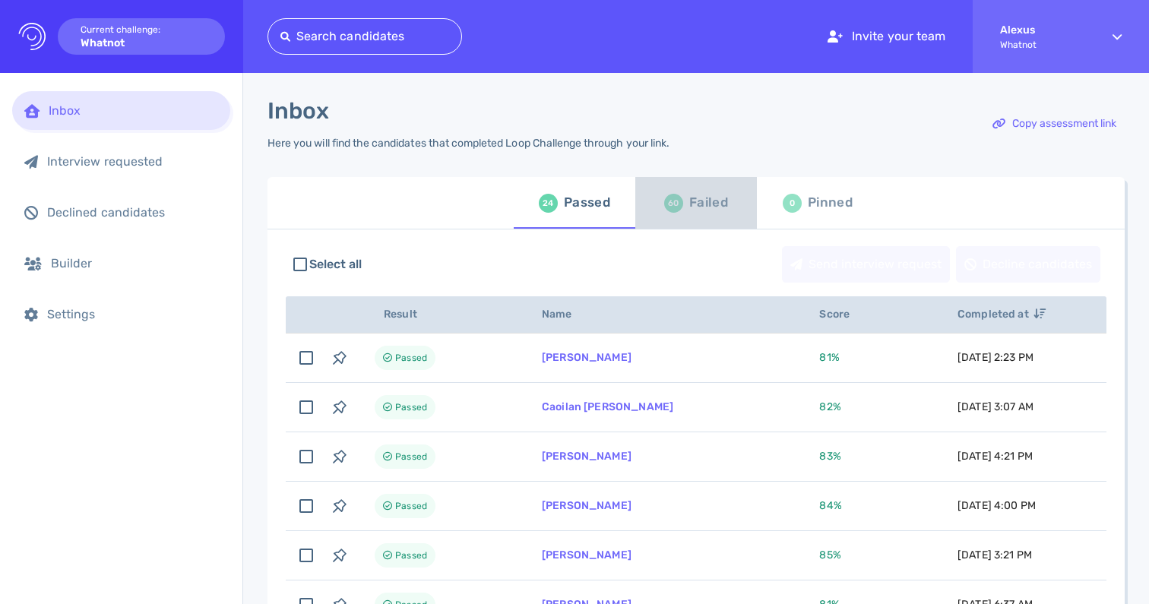  I want to click on div: 24, so click(548, 203).